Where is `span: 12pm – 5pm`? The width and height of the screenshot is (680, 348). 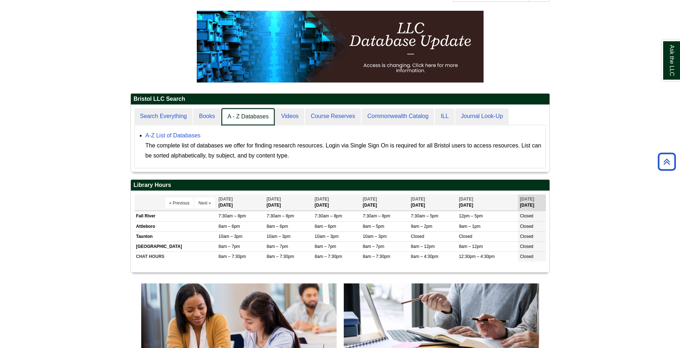 span: 12pm – 5pm is located at coordinates (471, 216).